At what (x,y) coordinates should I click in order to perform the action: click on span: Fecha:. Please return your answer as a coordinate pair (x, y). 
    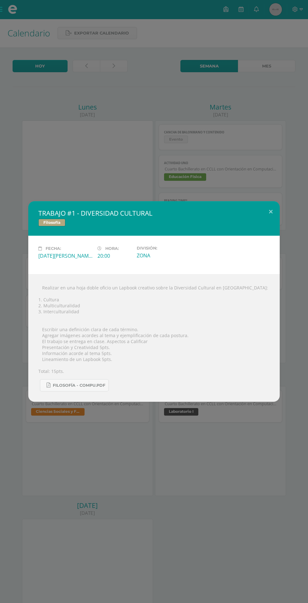
    Looking at the image, I should click on (53, 248).